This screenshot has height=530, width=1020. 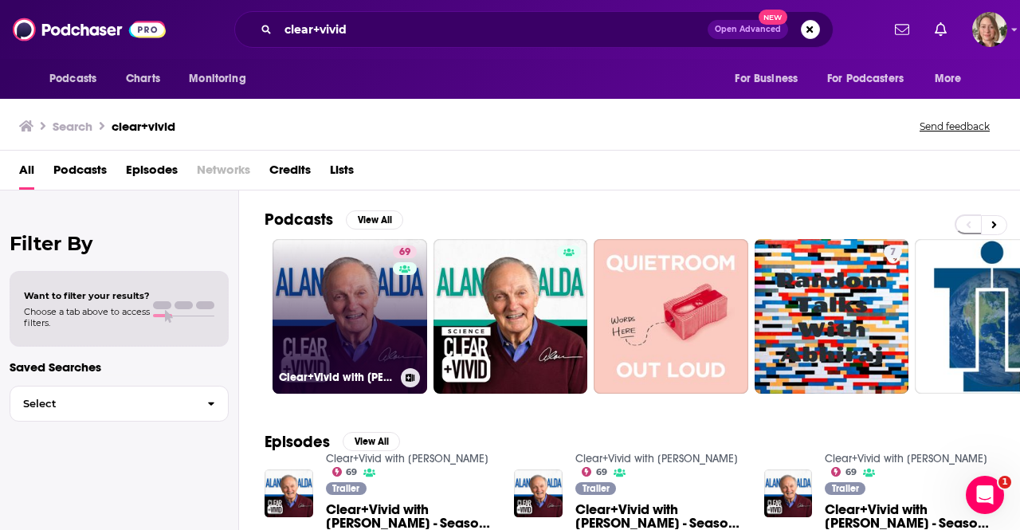 I want to click on span: Open Advanced, so click(x=747, y=29).